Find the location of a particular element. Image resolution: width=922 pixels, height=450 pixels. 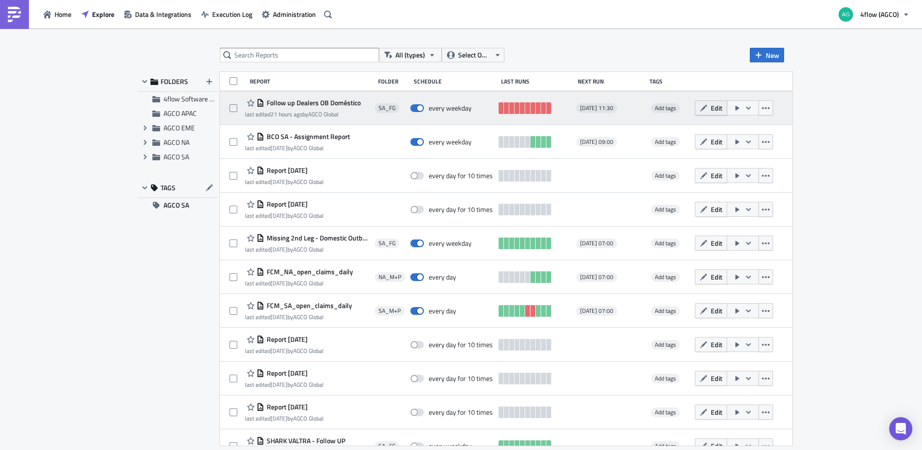

time: 2025-09-11T17:50:58Z is located at coordinates (279, 316).